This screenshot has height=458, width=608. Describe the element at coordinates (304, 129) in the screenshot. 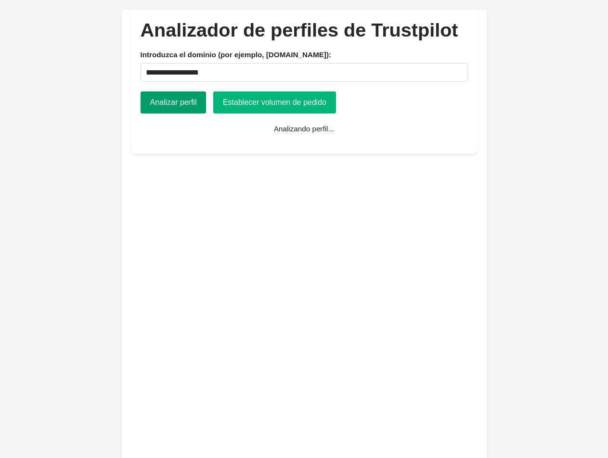

I see `font: Analizando perfil...` at that location.